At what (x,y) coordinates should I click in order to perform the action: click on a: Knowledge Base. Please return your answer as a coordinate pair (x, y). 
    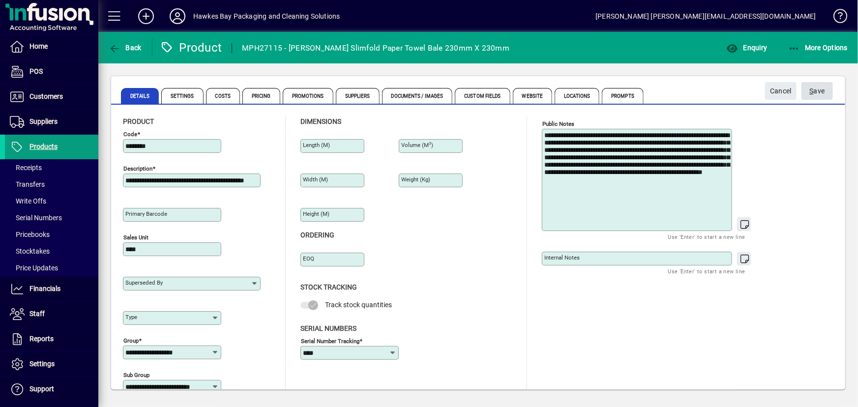
    Looking at the image, I should click on (836, 18).